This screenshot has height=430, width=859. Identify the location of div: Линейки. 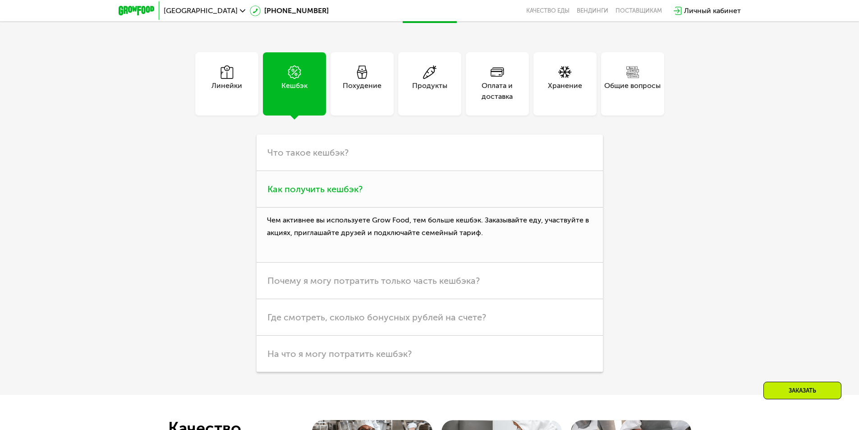
(227, 91).